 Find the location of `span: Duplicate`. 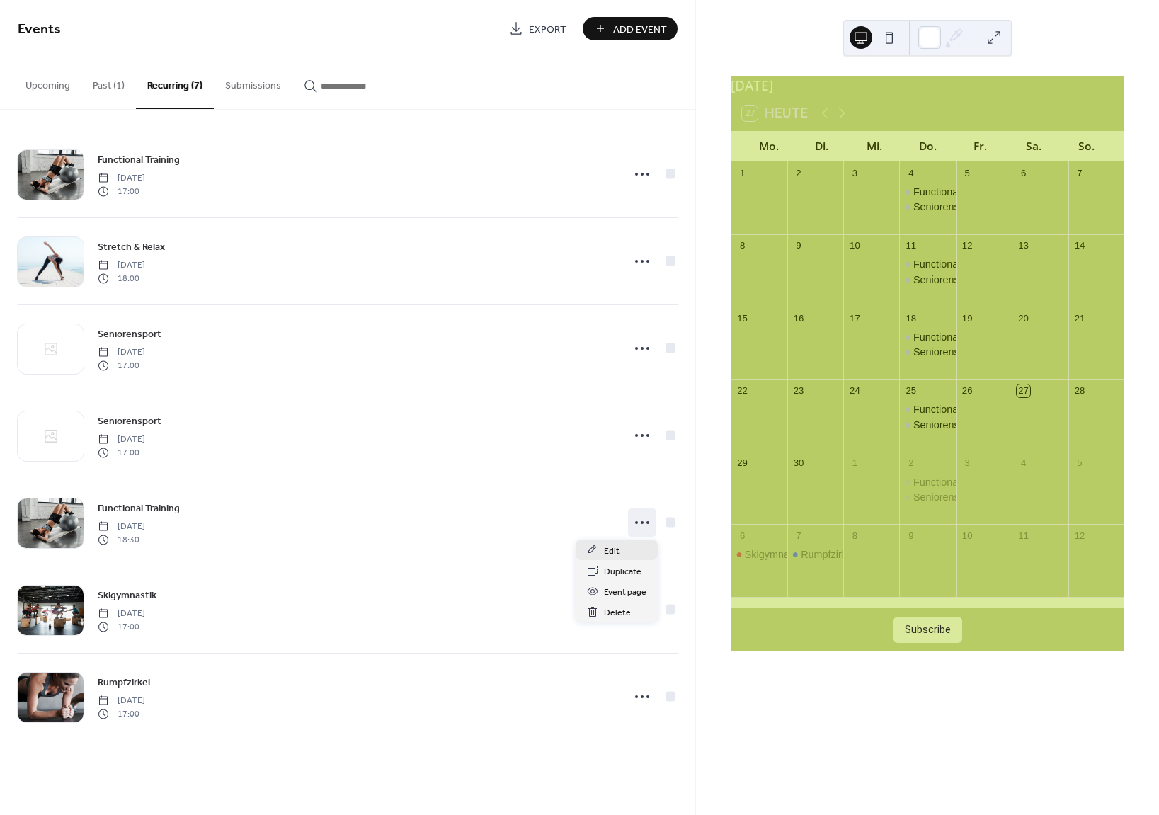

span: Duplicate is located at coordinates (622, 571).